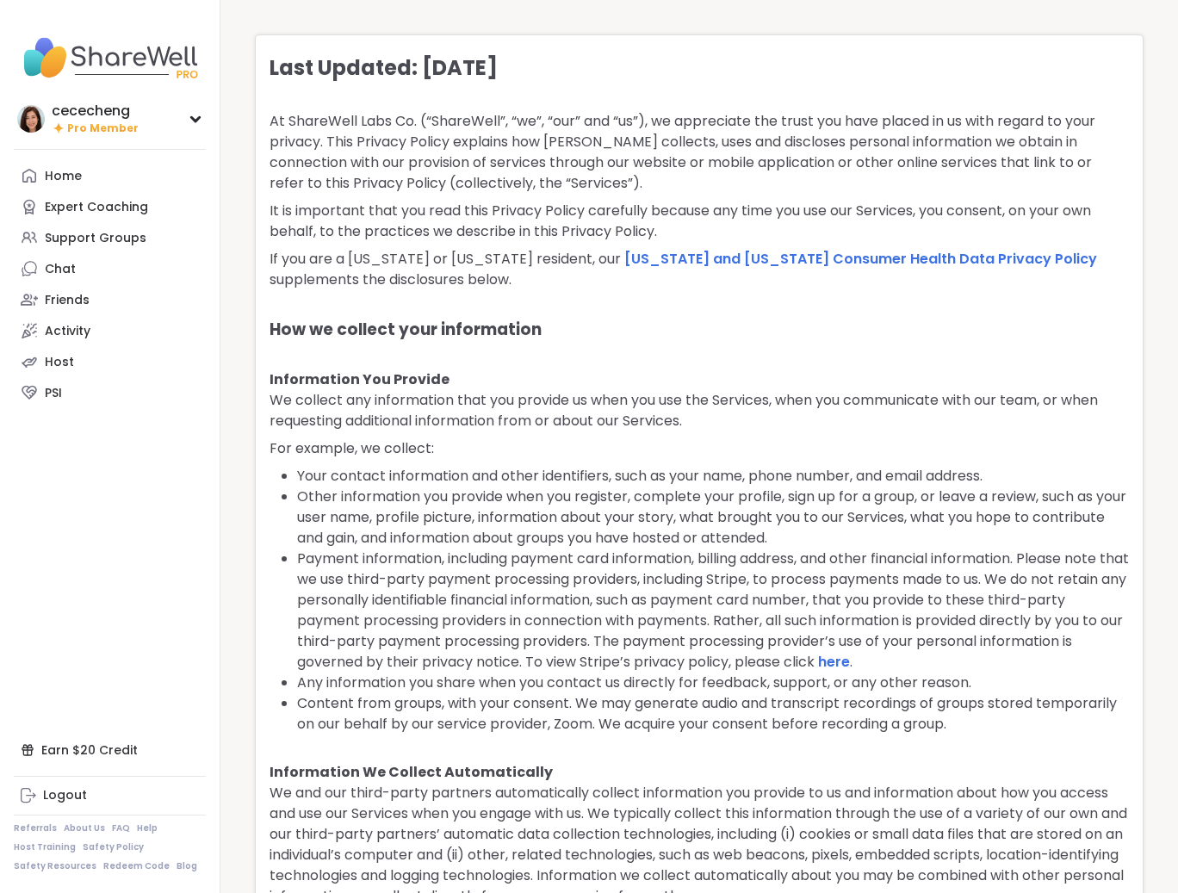  Describe the element at coordinates (109, 300) in the screenshot. I see `a: Friends` at that location.